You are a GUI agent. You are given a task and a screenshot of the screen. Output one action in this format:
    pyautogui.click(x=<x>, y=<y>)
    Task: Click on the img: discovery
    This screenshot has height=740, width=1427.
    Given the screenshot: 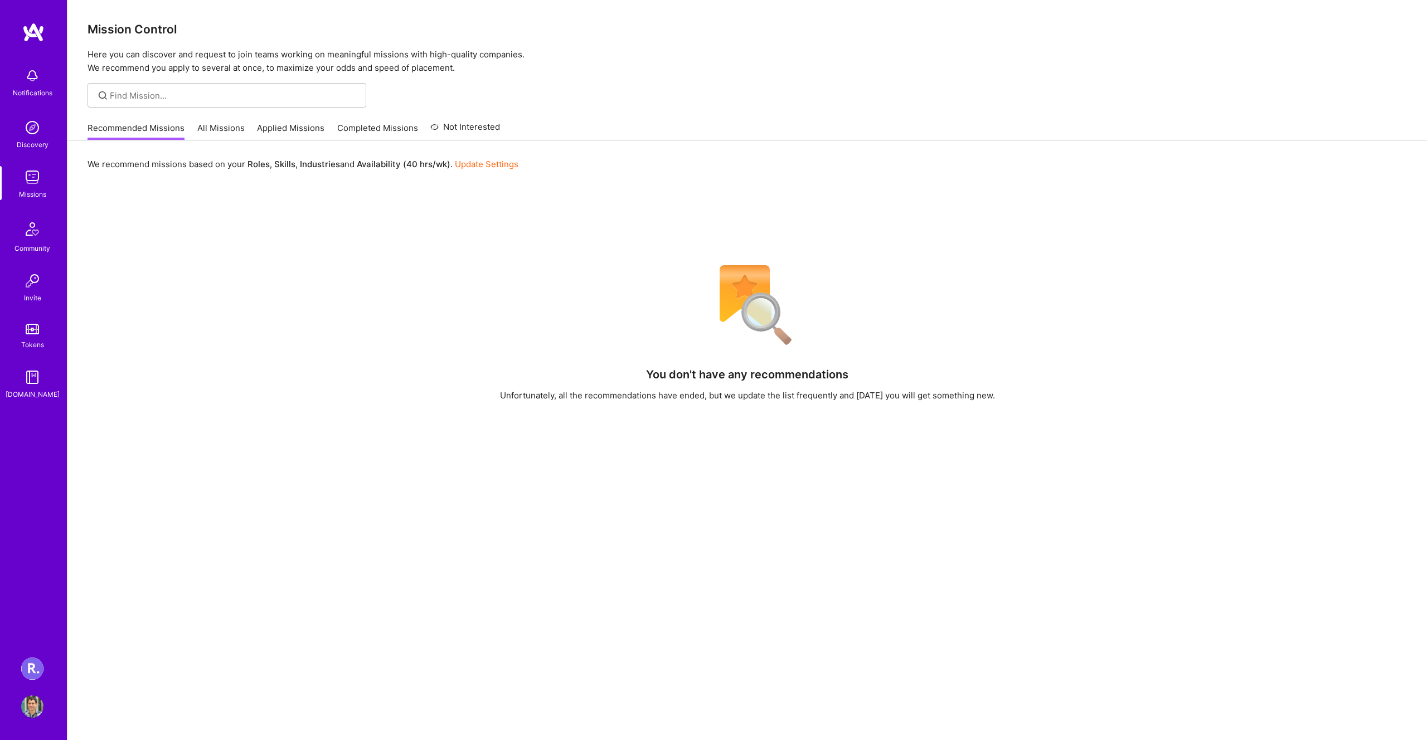 What is the action you would take?
    pyautogui.click(x=32, y=128)
    